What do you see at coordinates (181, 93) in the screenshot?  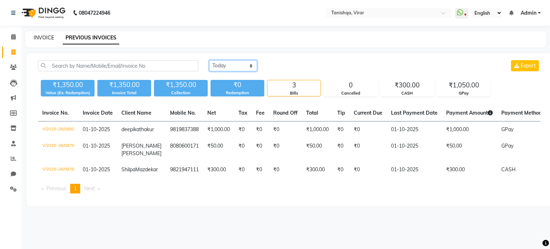 I see `div: Collection` at bounding box center [181, 93].